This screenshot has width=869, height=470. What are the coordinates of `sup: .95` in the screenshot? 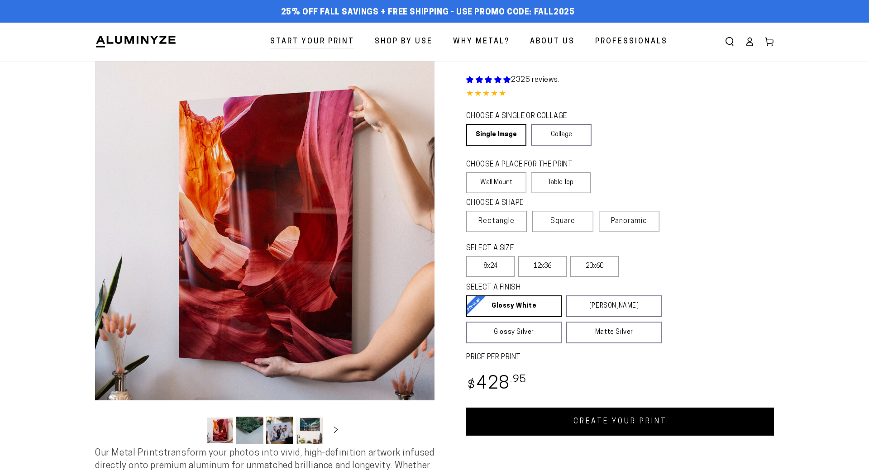 It's located at (518, 380).